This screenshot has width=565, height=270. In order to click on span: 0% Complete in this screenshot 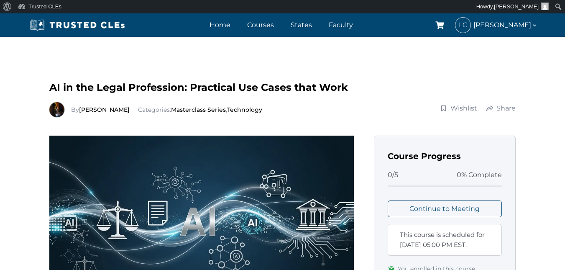, I will do `click(479, 175)`.